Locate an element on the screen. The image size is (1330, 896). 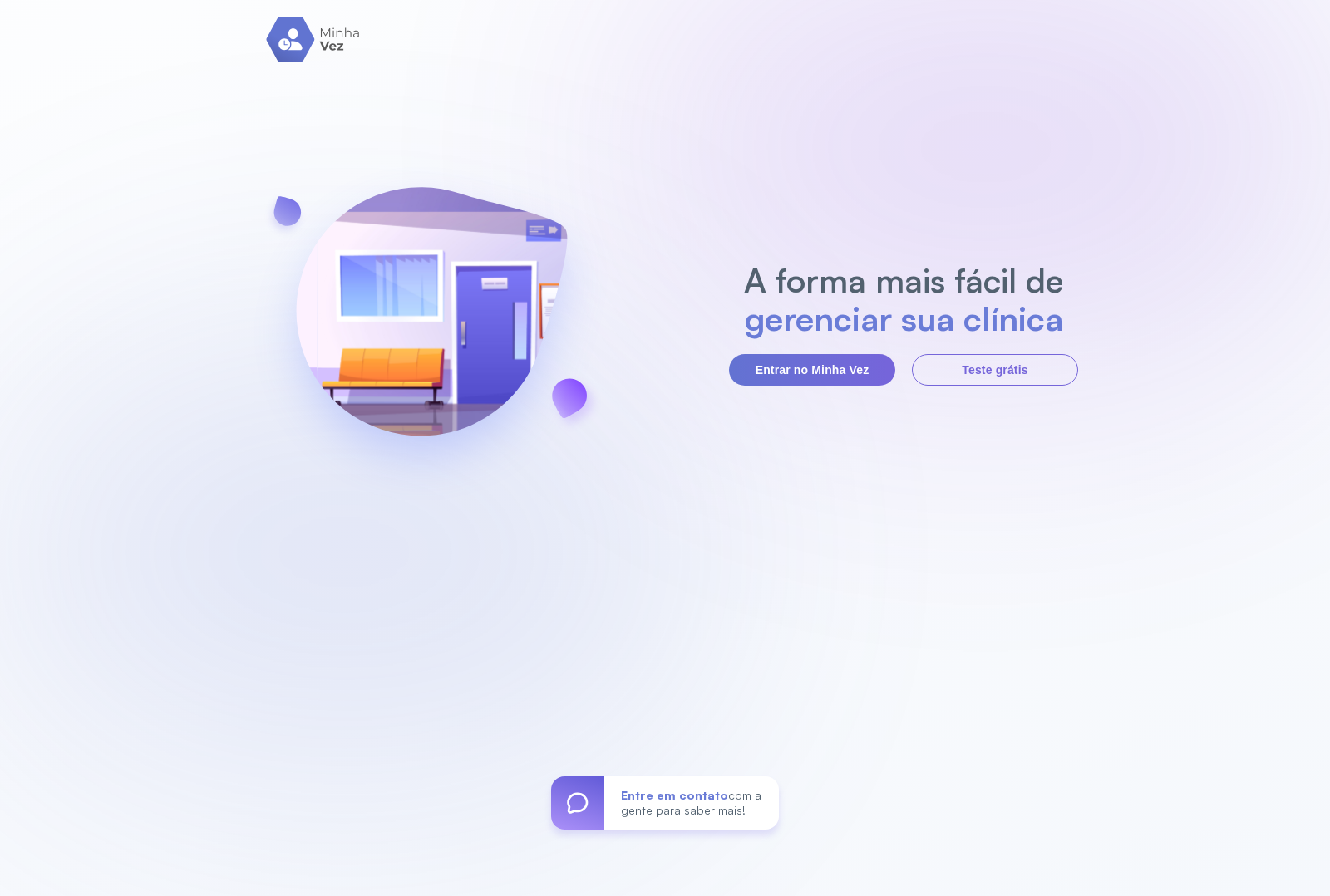
button: Teste grátis is located at coordinates (995, 369).